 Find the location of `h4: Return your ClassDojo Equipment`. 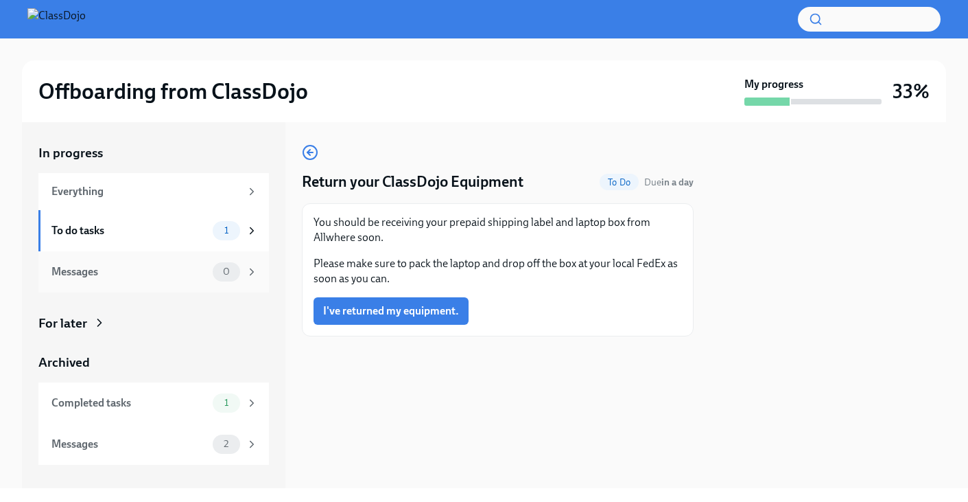

h4: Return your ClassDojo Equipment is located at coordinates (412, 182).